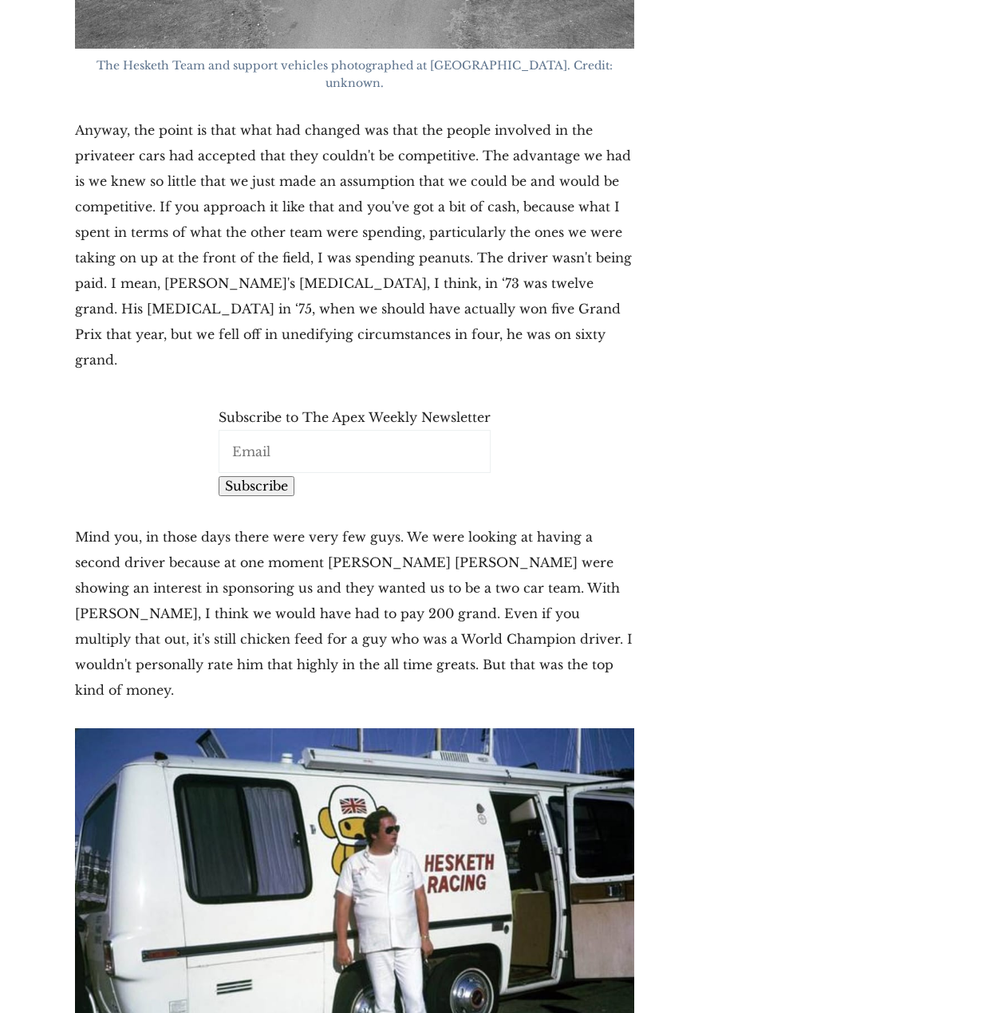  I want to click on p: Mind you, in those days there were very few guys. We were looking at having a second driver becau..., so click(354, 613).